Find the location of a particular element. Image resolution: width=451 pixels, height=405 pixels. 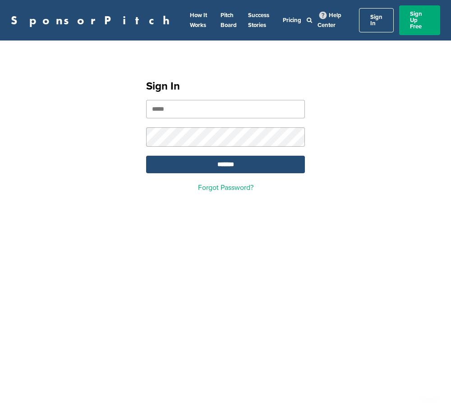

a: Sign In is located at coordinates (376, 20).